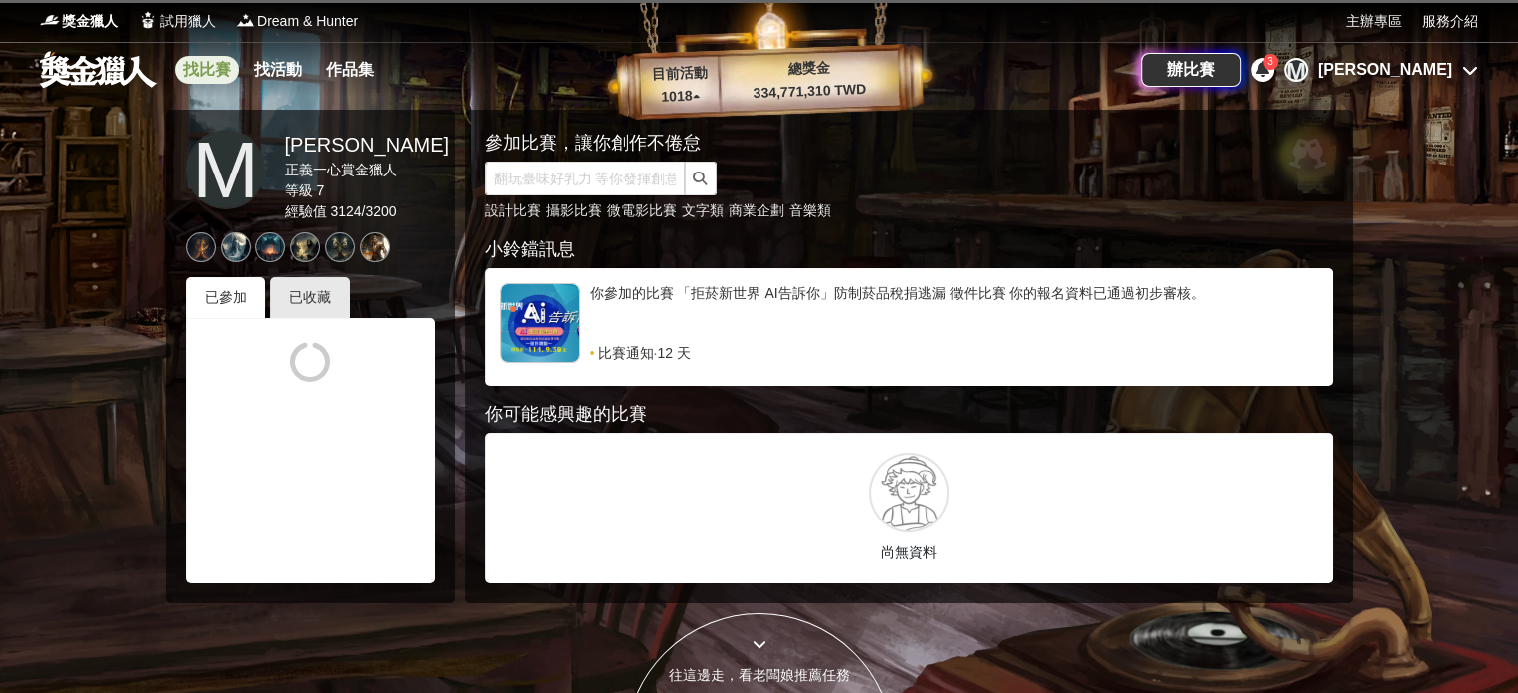 This screenshot has width=1518, height=693. I want to click on input: 翻玩臺味好乳力 等你發揮創意！, so click(585, 179).